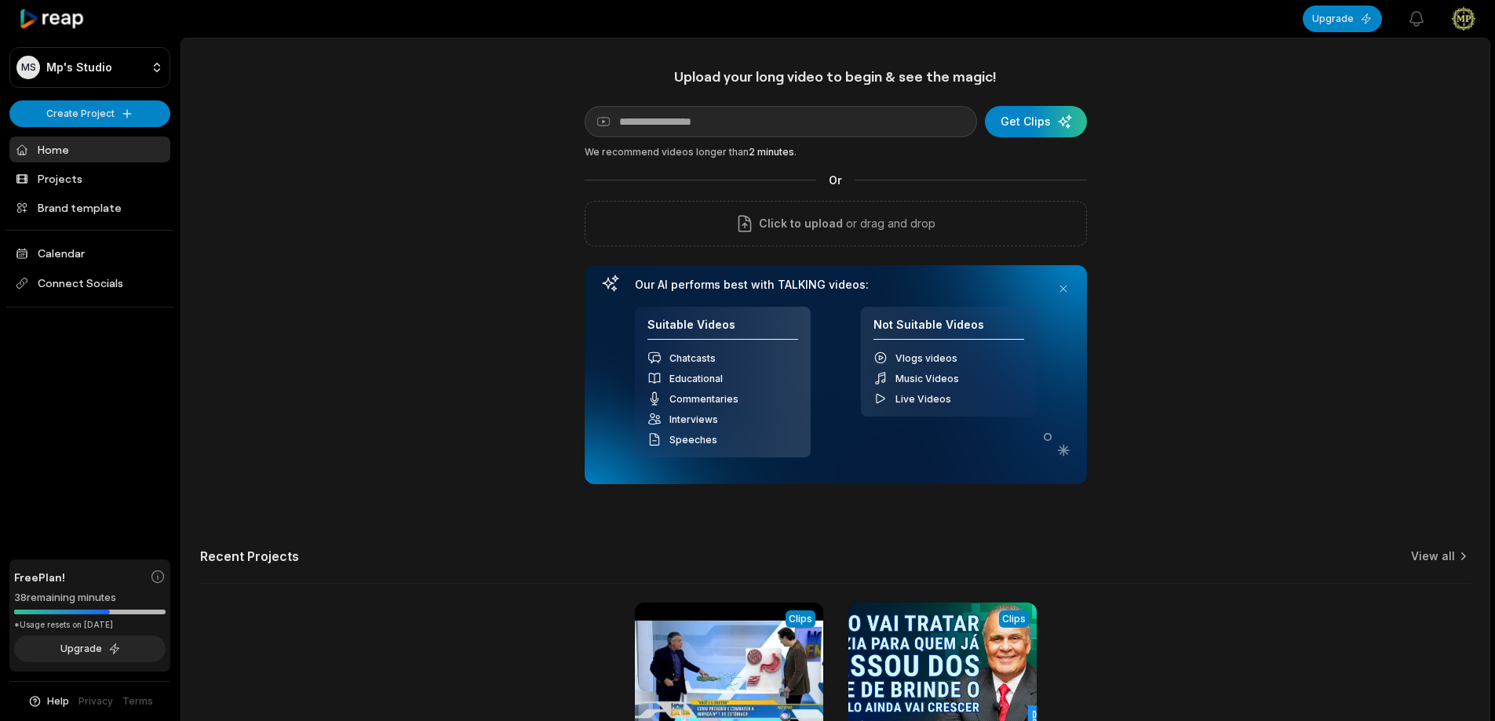  What do you see at coordinates (89, 114) in the screenshot?
I see `button: Create Project` at bounding box center [89, 114].